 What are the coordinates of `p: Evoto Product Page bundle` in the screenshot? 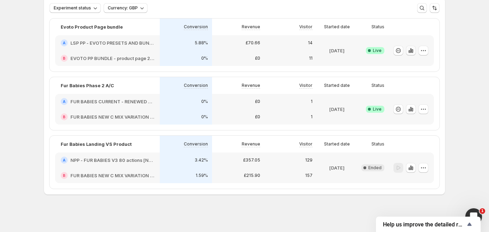 It's located at (92, 27).